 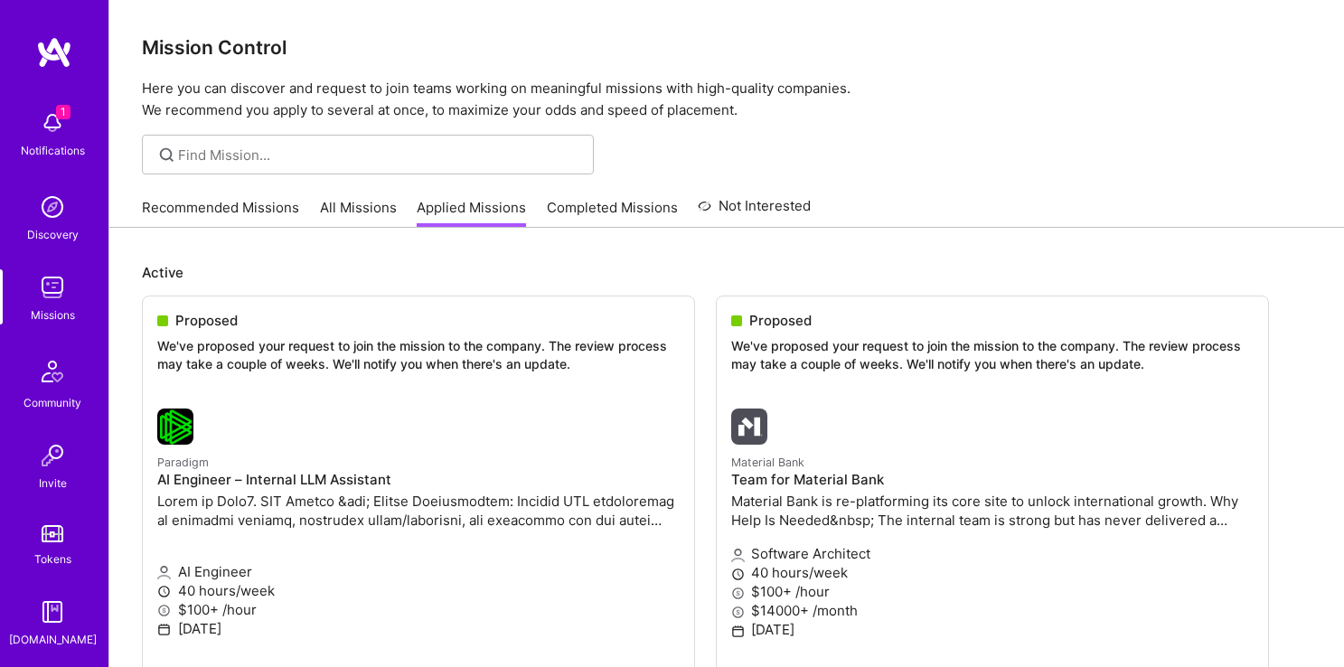 I want to click on div: Community, so click(x=52, y=402).